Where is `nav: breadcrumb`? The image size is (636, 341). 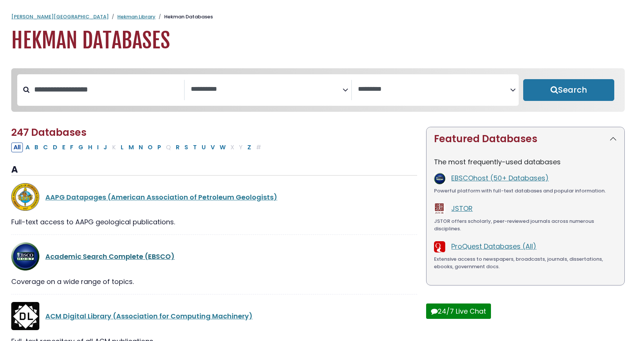 nav: breadcrumb is located at coordinates (318, 17).